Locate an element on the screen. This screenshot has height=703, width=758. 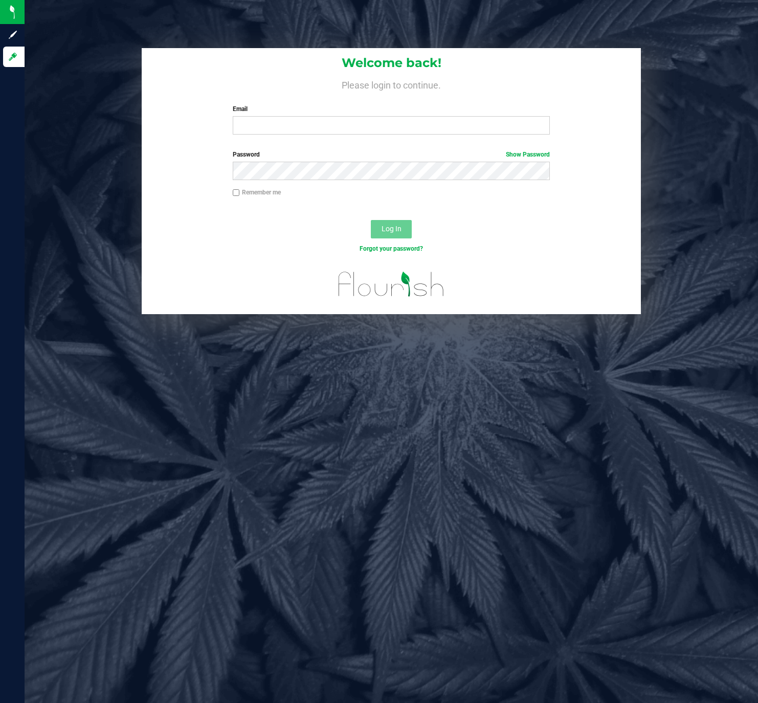
span: Password is located at coordinates (246, 154).